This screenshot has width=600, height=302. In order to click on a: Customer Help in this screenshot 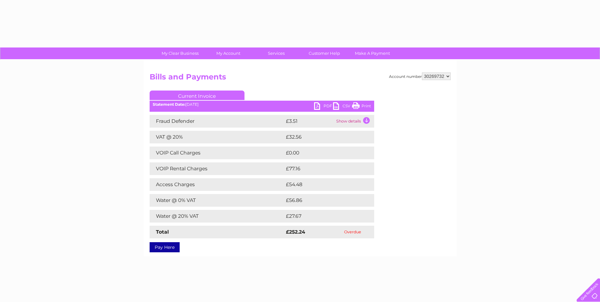, I will do `click(324, 53)`.